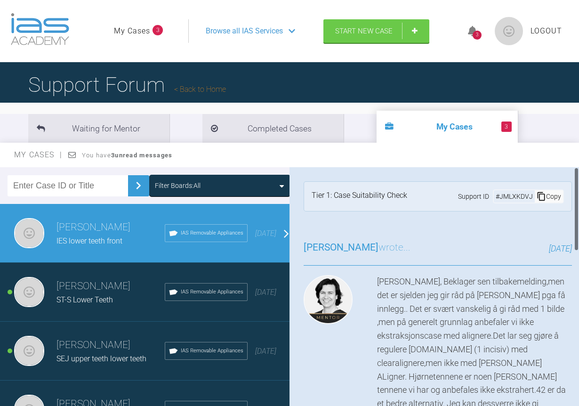 The width and height of the screenshot is (579, 406). I want to click on h1: Support Forum, so click(127, 85).